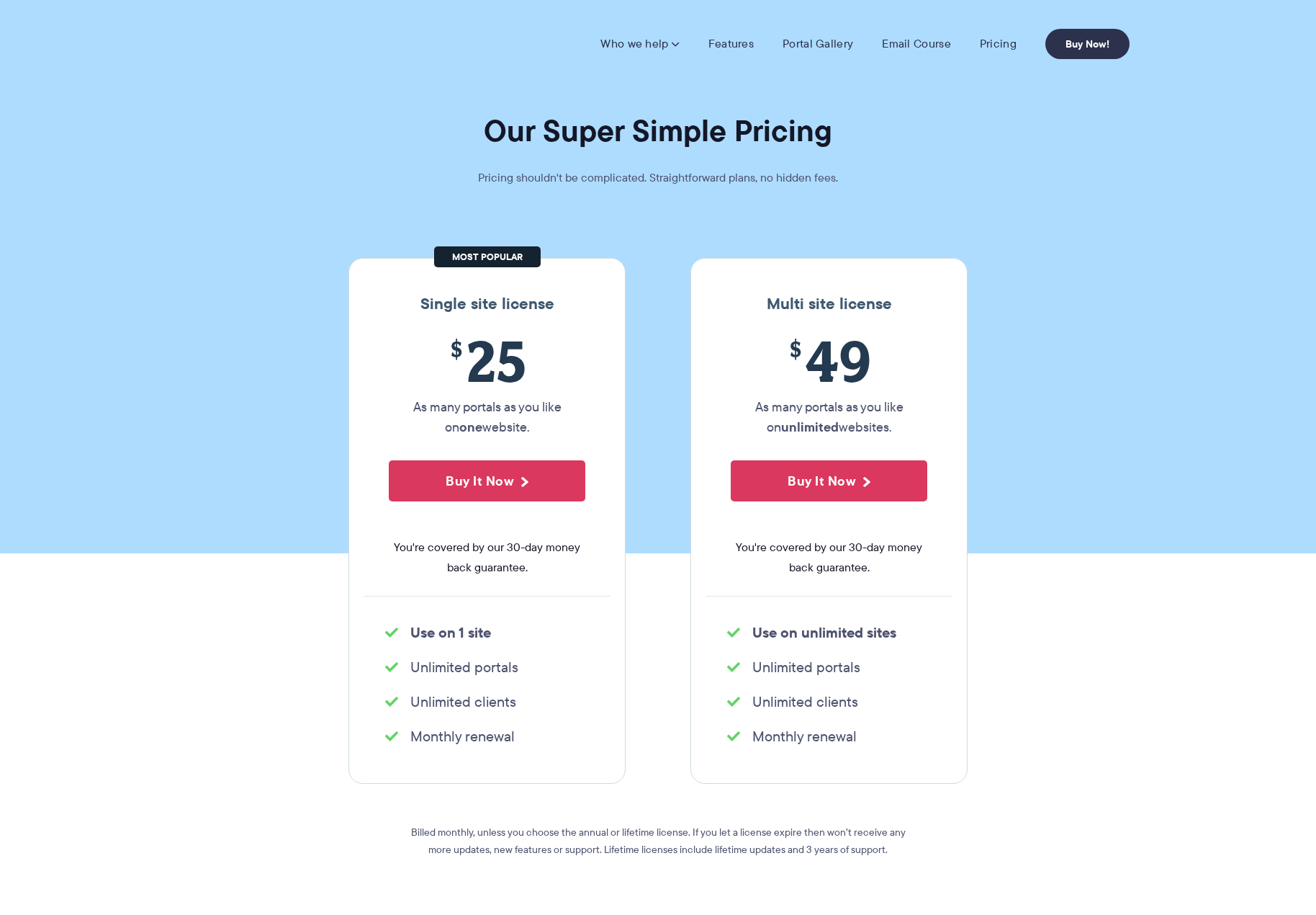  What do you see at coordinates (639, 43) in the screenshot?
I see `a: Who we help` at bounding box center [639, 43].